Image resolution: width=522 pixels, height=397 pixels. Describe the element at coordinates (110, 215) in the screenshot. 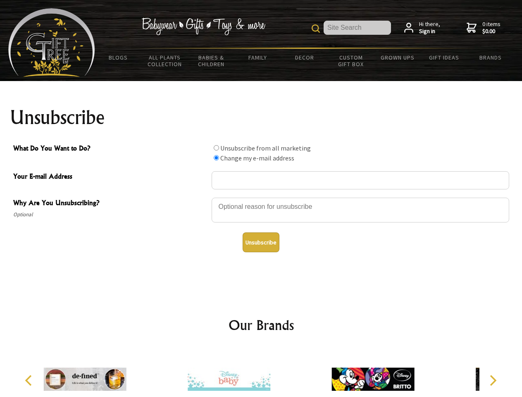

I see `span: Optional` at that location.